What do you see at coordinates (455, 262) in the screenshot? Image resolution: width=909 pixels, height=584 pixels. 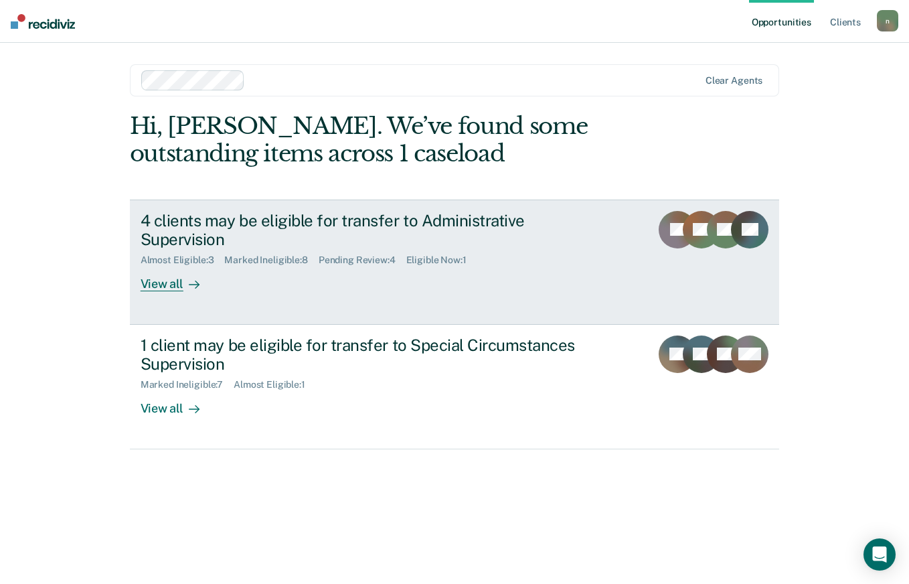 I see `a: 4 clients may be eligible for transfer to Administrative SupervisionAlmost Eligible:3Marked Ineli...` at bounding box center [455, 262].